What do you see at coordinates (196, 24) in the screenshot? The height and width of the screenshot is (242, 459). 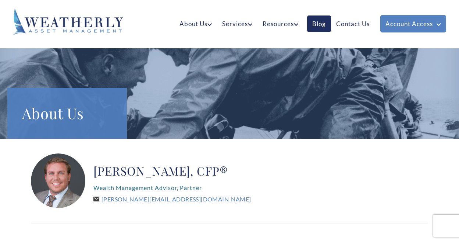 I see `a: About Us` at bounding box center [196, 24].